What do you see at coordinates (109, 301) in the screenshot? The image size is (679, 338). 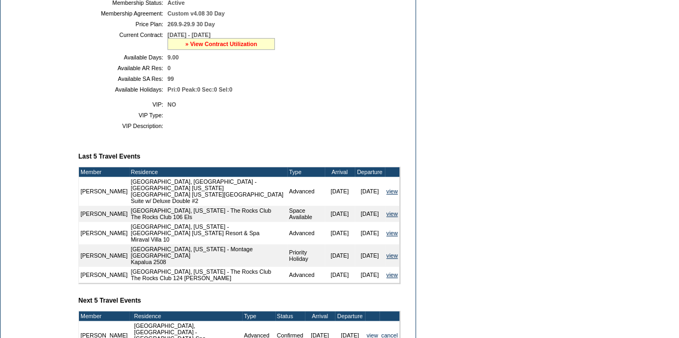 I see `b: Next 5 Travel Events` at bounding box center [109, 301].